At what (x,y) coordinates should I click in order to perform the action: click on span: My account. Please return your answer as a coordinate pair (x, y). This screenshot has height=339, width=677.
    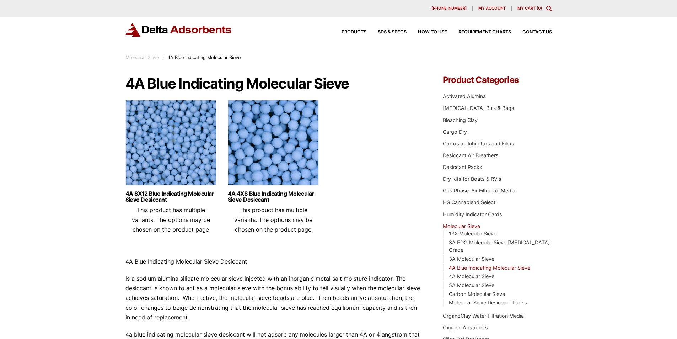
    Looking at the image, I should click on (492, 8).